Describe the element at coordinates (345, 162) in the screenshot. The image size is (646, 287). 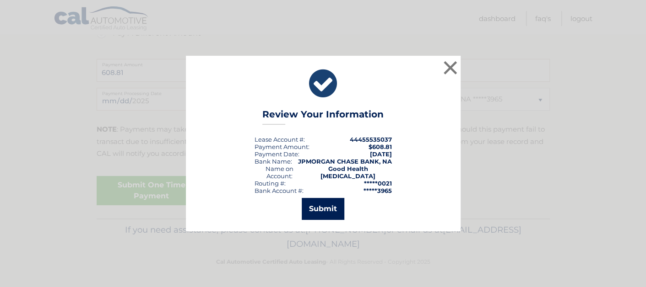
I see `strong: JPMORGAN CHASE BANK, NA` at that location.